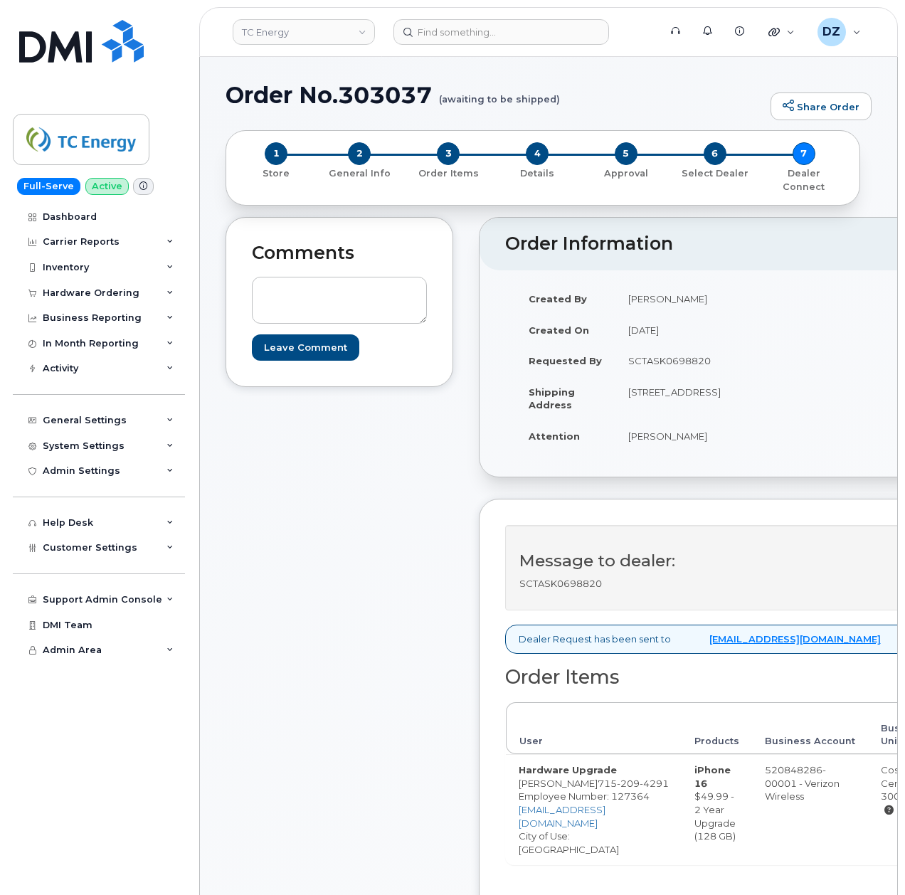 This screenshot has height=895, width=905. I want to click on p: Store, so click(276, 174).